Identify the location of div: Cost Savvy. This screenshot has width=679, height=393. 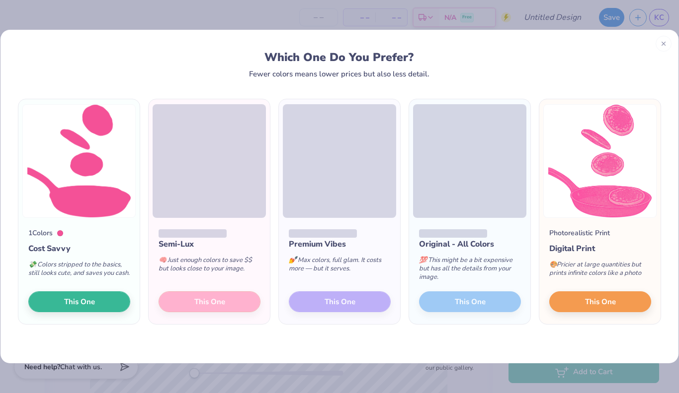
(79, 249).